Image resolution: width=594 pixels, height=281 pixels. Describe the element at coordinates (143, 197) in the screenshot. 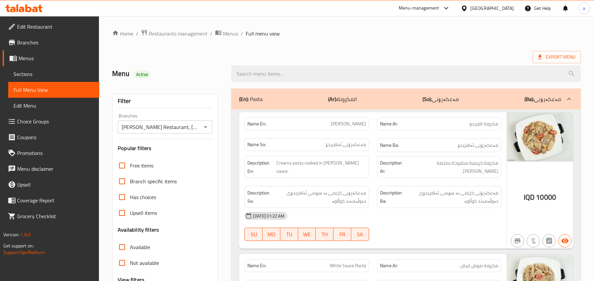

I see `span: Has choices` at that location.